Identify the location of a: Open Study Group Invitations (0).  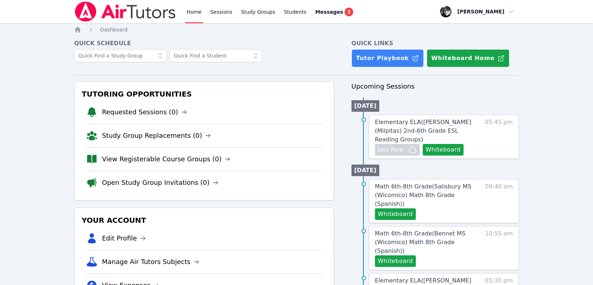
(160, 183).